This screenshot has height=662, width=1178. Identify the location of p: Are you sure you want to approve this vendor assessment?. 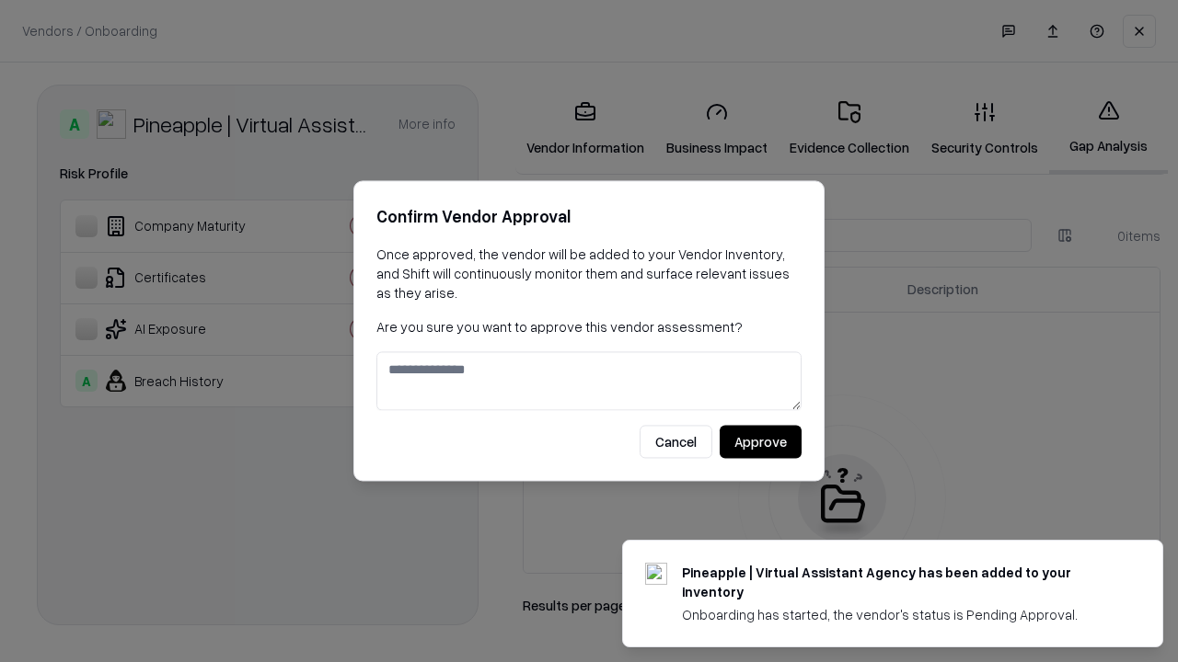
(589, 327).